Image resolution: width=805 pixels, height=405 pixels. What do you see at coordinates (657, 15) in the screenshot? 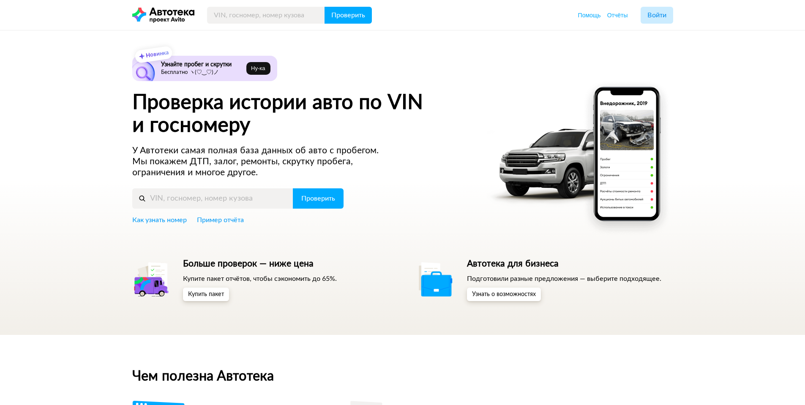
I see `button: Войти` at bounding box center [657, 15].